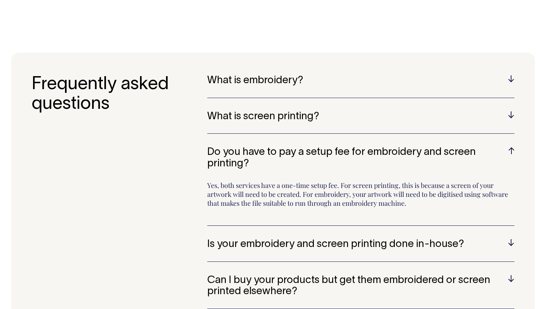 The height and width of the screenshot is (309, 546). I want to click on p: Yes, both services have a one-time setup fee. For screen printing, this is because a screen of yo..., so click(361, 198).